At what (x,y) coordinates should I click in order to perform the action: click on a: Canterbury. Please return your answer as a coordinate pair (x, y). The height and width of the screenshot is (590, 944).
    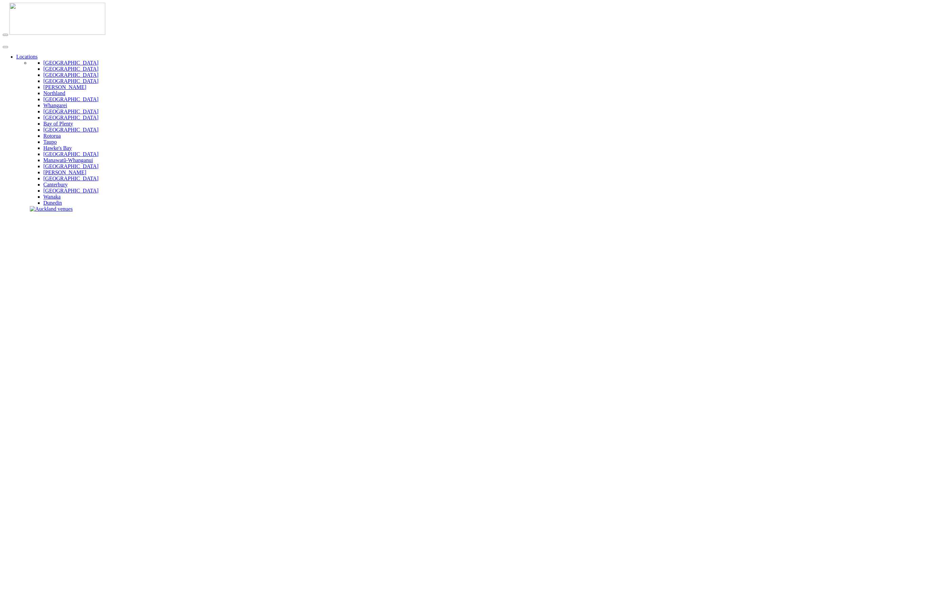
    Looking at the image, I should click on (56, 184).